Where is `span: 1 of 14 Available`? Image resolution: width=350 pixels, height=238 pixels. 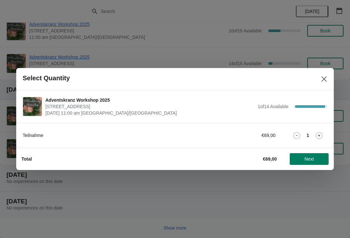 span: 1 of 14 Available is located at coordinates (273, 107).